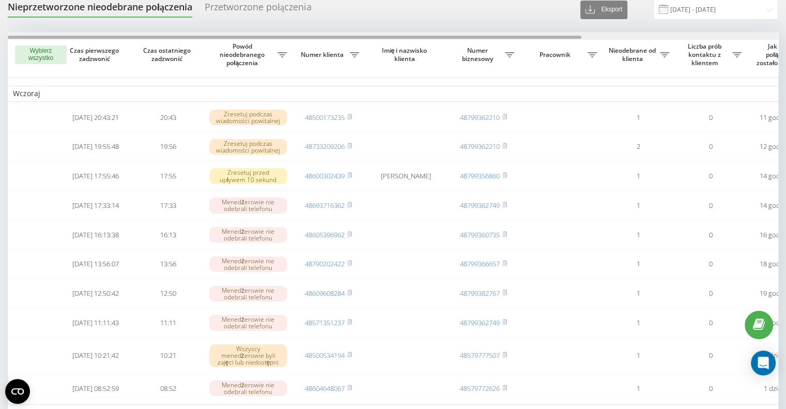  Describe the element at coordinates (324, 388) in the screenshot. I see `a: 48604648067` at that location.